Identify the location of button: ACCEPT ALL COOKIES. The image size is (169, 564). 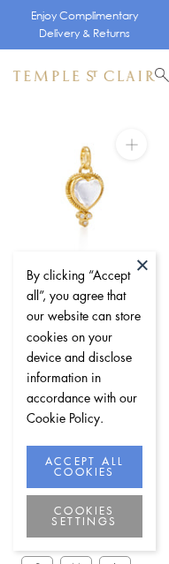
(84, 467).